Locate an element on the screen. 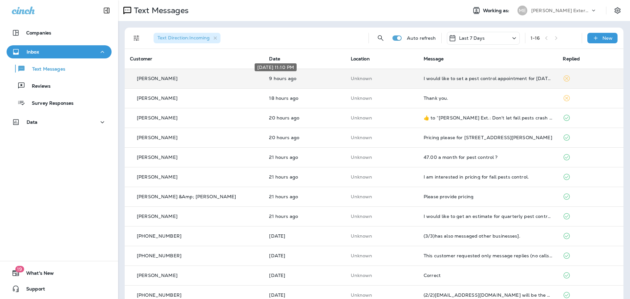 The height and width of the screenshot is (299, 630). div: Thank you. is located at coordinates (488, 98).